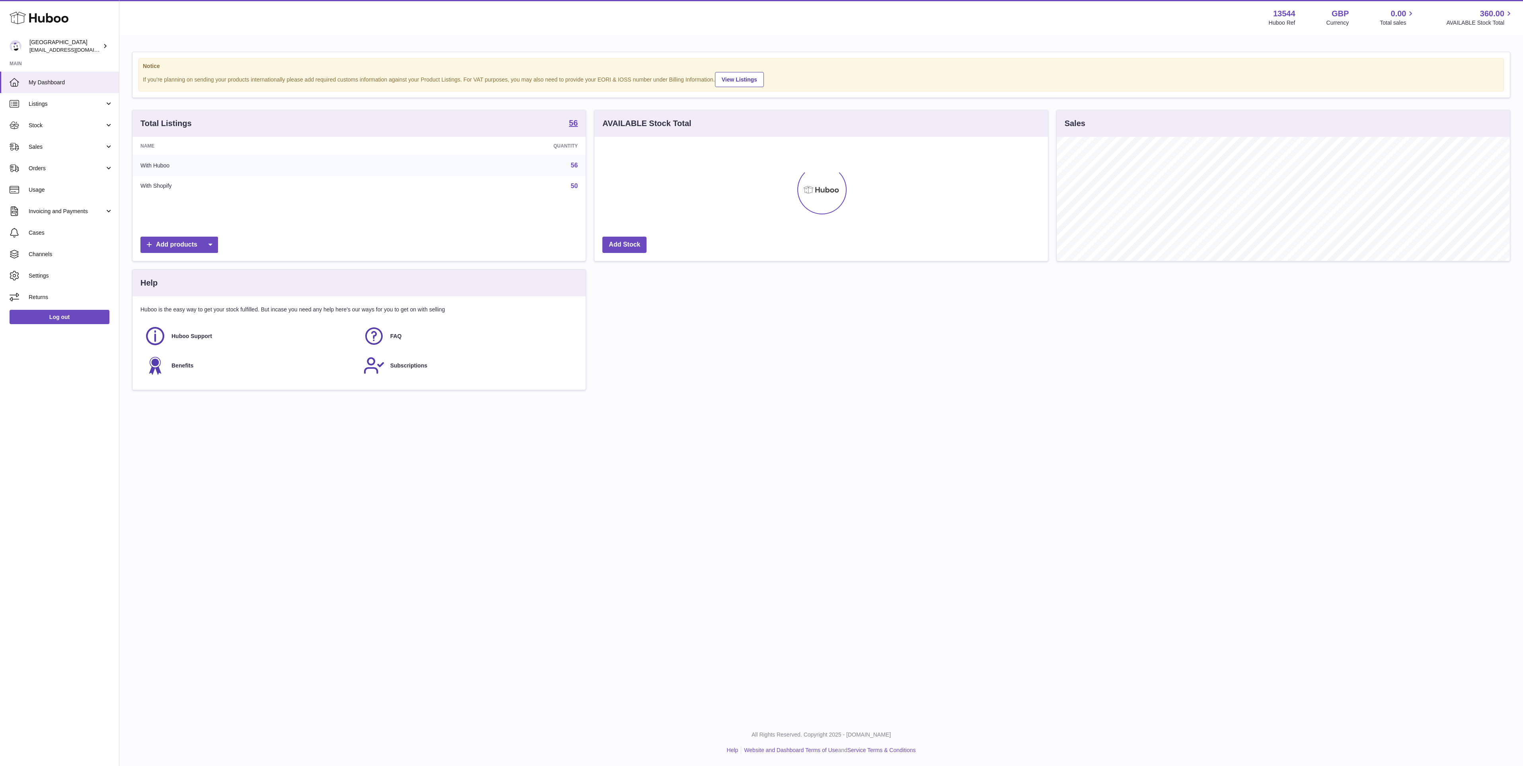 Image resolution: width=1523 pixels, height=766 pixels. I want to click on a: Huboo Support, so click(250, 336).